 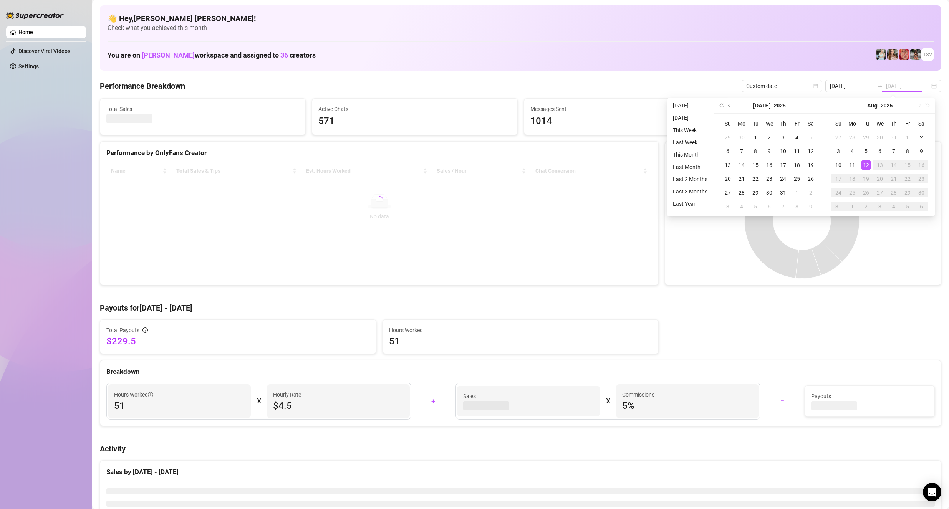 What do you see at coordinates (728, 179) in the screenshot?
I see `td: 2025-07-20` at bounding box center [728, 179].